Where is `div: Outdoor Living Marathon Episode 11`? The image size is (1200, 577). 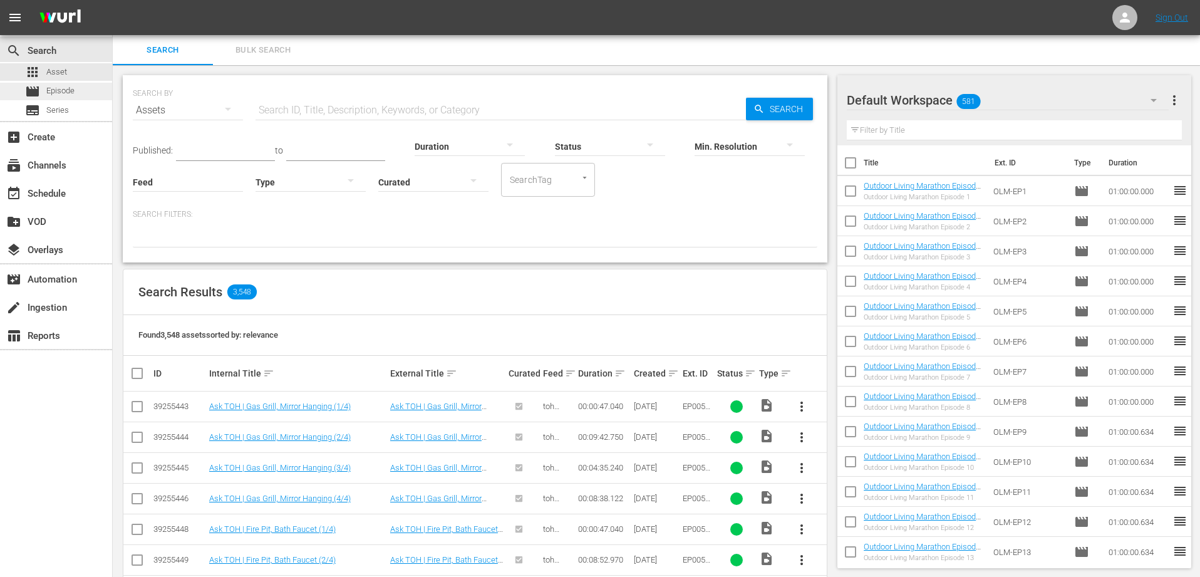
div: Outdoor Living Marathon Episode 11 is located at coordinates (923, 497).